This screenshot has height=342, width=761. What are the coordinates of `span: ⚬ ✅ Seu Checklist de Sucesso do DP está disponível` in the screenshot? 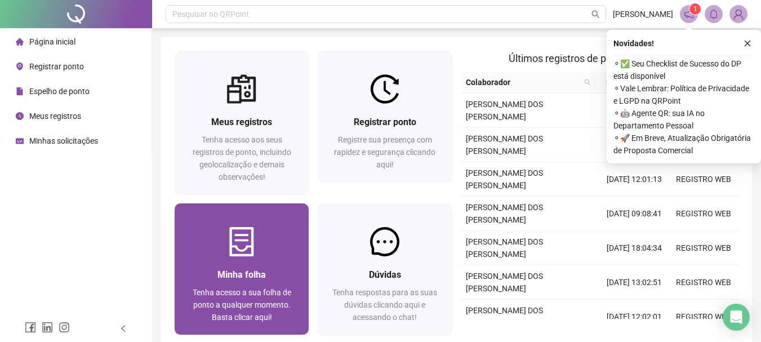 It's located at (684, 70).